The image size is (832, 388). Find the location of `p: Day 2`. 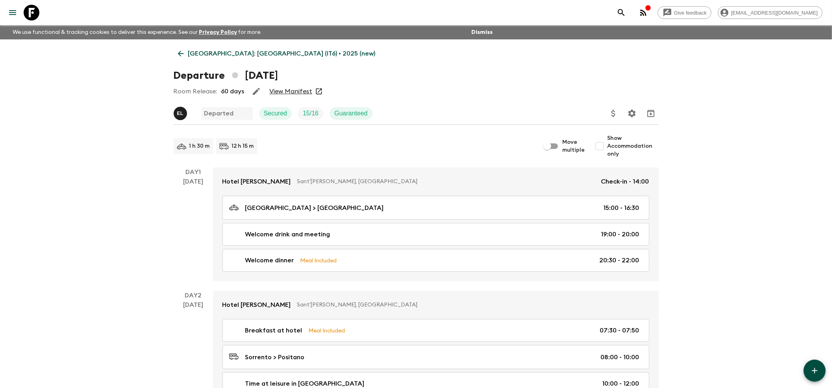

p: Day 2 is located at coordinates (193, 295).